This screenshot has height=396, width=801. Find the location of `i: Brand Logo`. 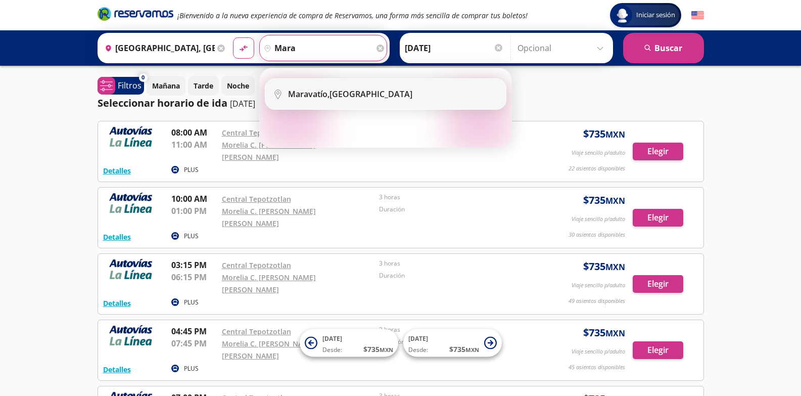

i: Brand Logo is located at coordinates (135, 14).